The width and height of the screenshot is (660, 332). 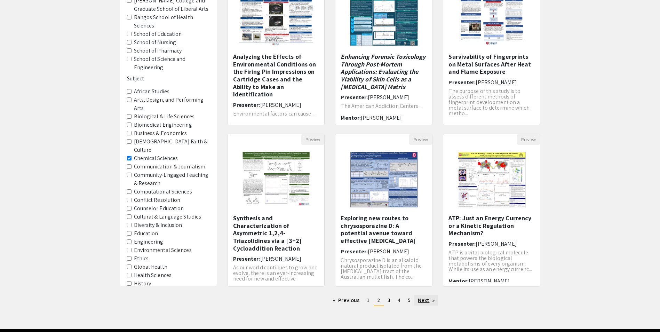 What do you see at coordinates (378, 300) in the screenshot?
I see `span: 2` at bounding box center [378, 300].